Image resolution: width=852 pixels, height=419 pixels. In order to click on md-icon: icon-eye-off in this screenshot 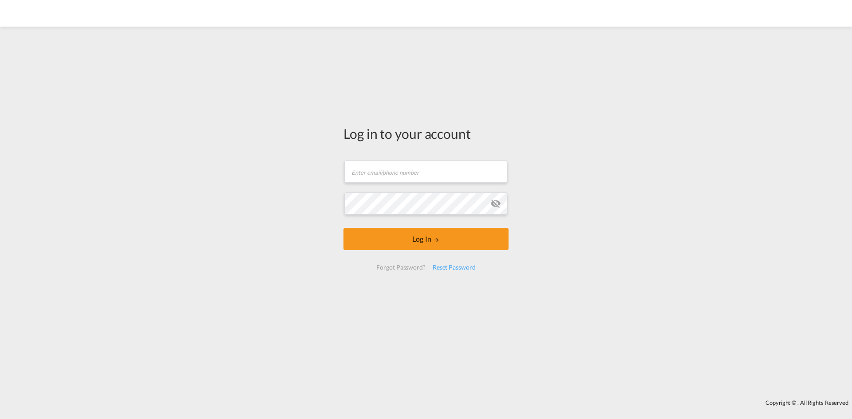, I will do `click(496, 204)`.